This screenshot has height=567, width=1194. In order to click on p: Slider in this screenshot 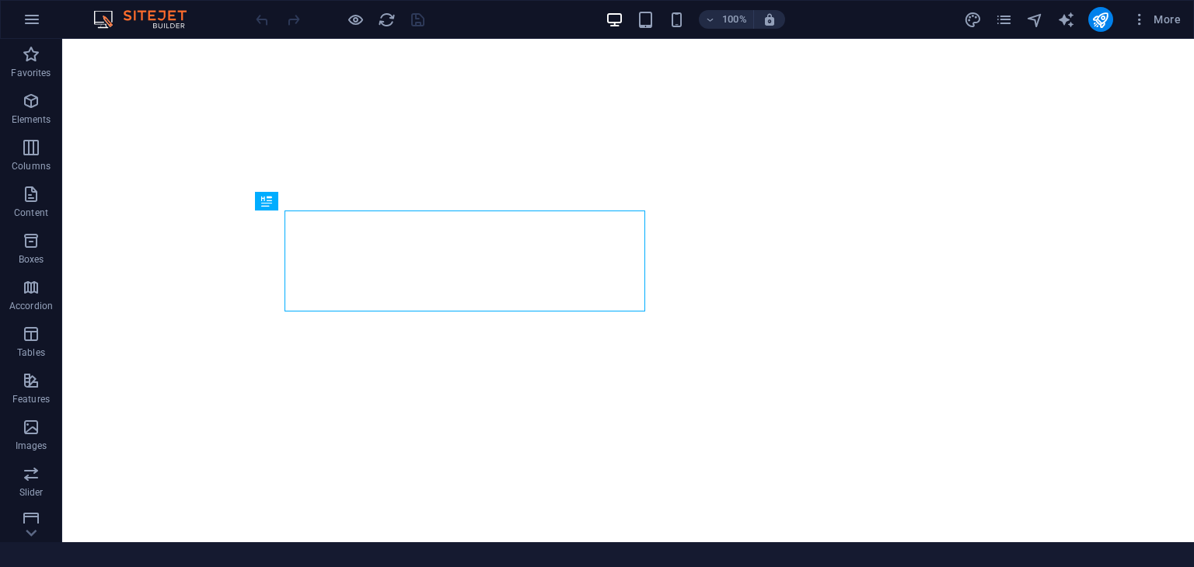, I will do `click(31, 493)`.